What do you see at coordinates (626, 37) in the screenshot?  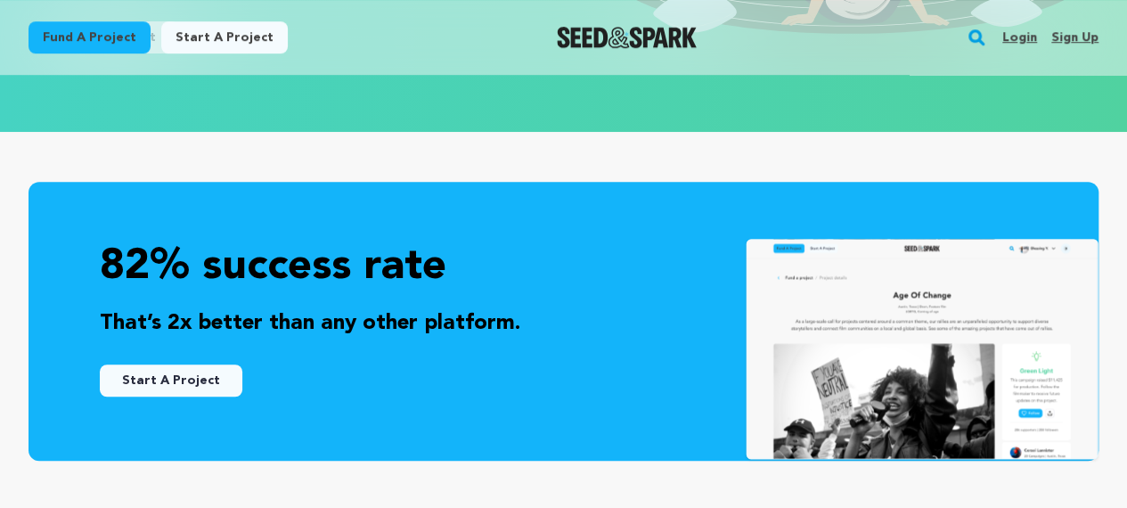 I see `img: Seed&Spark Logo Dark Mode` at bounding box center [626, 37].